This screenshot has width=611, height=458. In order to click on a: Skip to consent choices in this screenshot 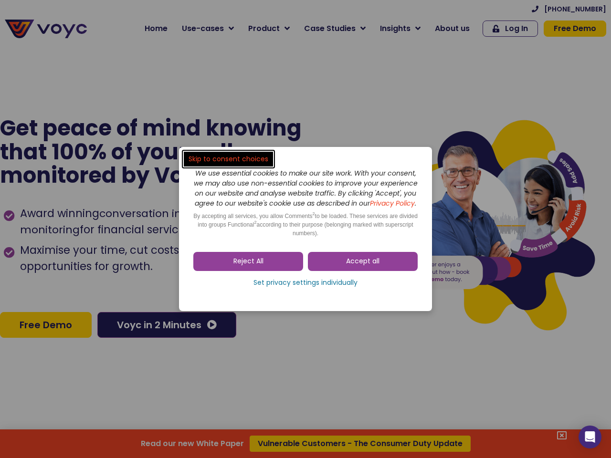, I will do `click(228, 159)`.